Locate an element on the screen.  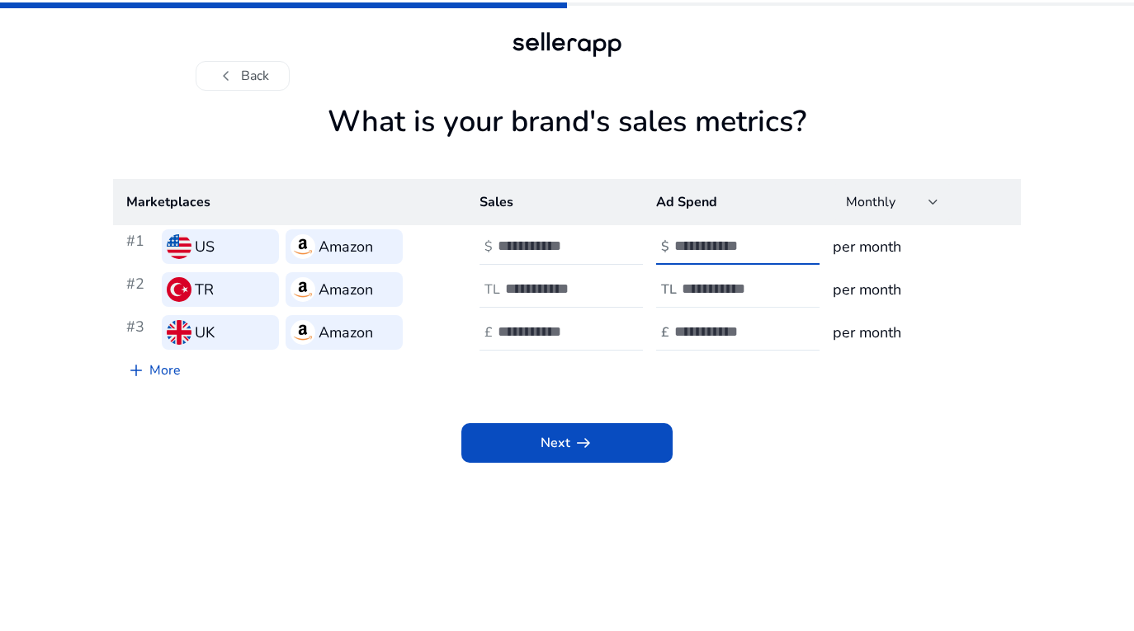
img: us.svg is located at coordinates (179, 247).